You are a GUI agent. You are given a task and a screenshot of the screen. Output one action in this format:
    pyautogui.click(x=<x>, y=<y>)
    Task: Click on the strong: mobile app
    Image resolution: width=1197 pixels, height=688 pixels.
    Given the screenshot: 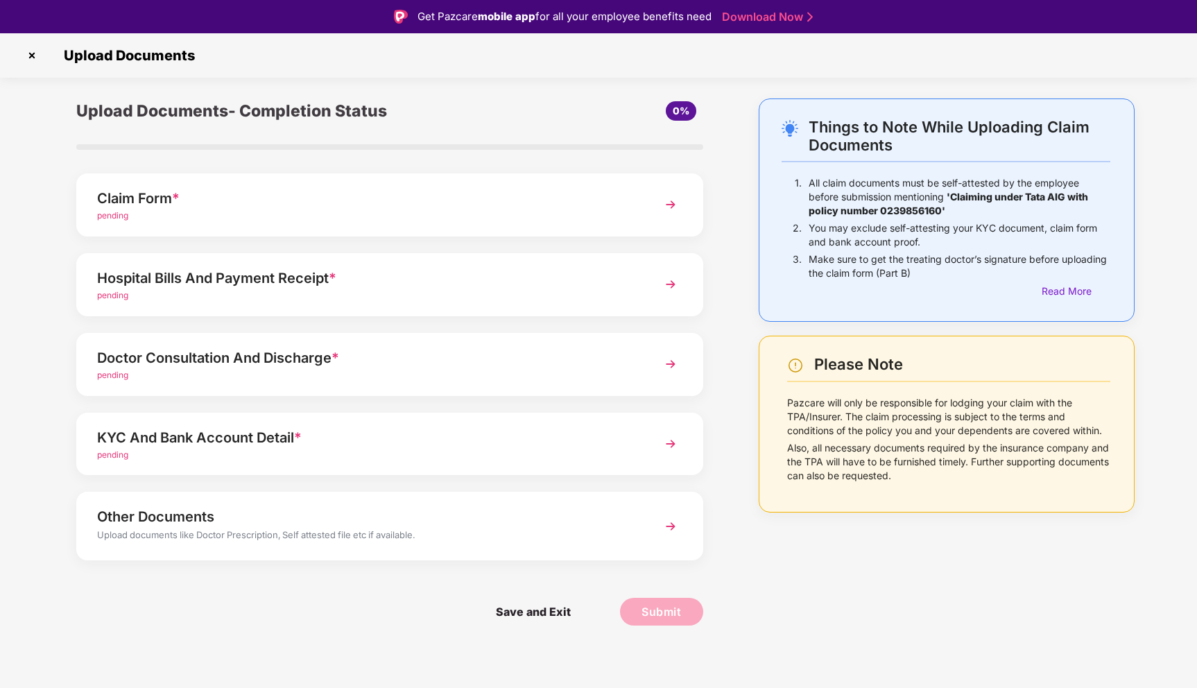 What is the action you would take?
    pyautogui.click(x=506, y=16)
    